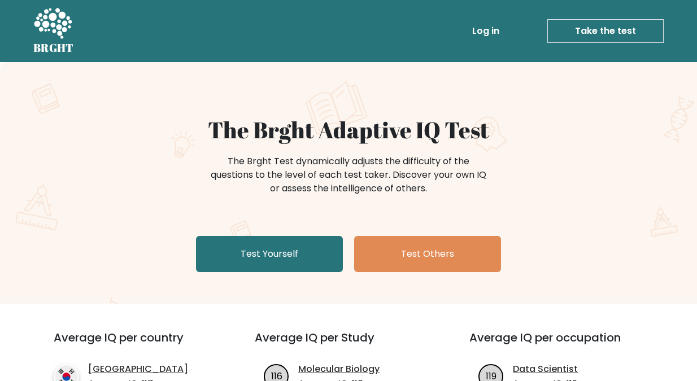 This screenshot has height=381, width=697. What do you see at coordinates (428, 254) in the screenshot?
I see `a: Test Others` at bounding box center [428, 254].